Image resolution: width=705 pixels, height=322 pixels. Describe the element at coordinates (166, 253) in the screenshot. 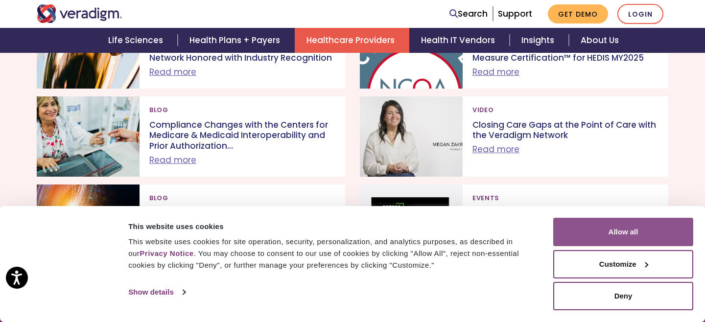

I see `a: Privacy Notice` at that location.